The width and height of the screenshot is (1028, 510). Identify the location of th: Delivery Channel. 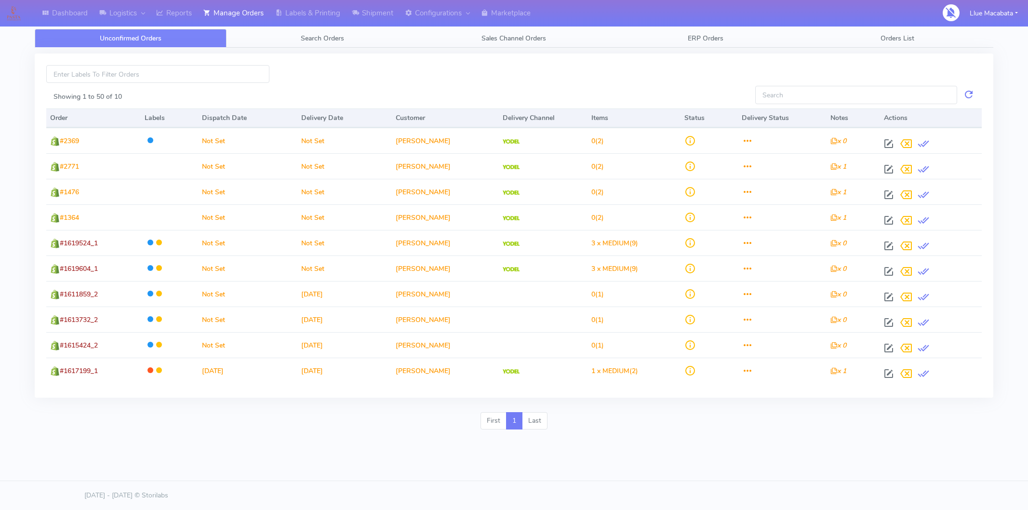
(543, 118).